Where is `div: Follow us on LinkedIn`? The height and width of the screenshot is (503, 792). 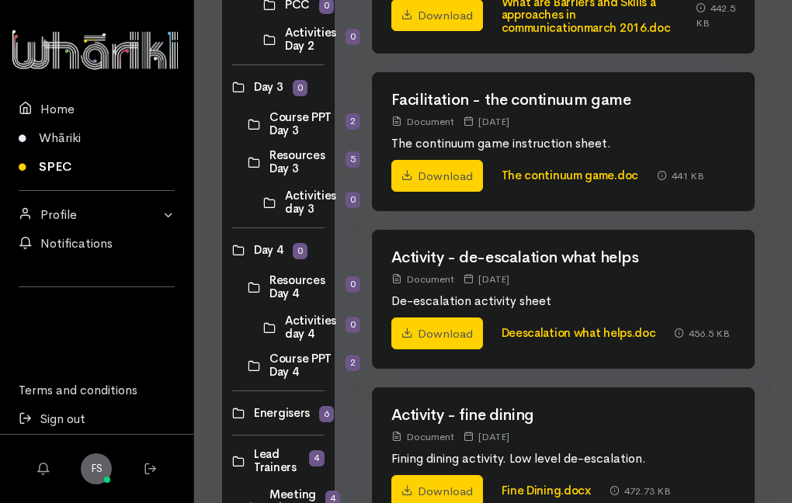 div: Follow us on LinkedIn is located at coordinates (96, 315).